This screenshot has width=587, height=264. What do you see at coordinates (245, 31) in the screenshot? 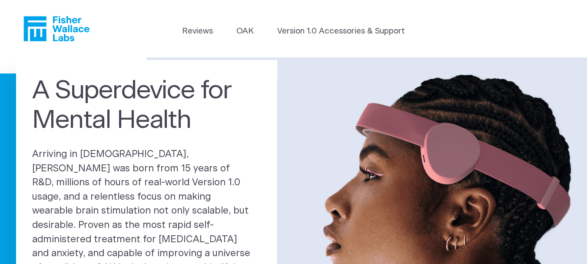
I see `a: OAK` at bounding box center [245, 31].